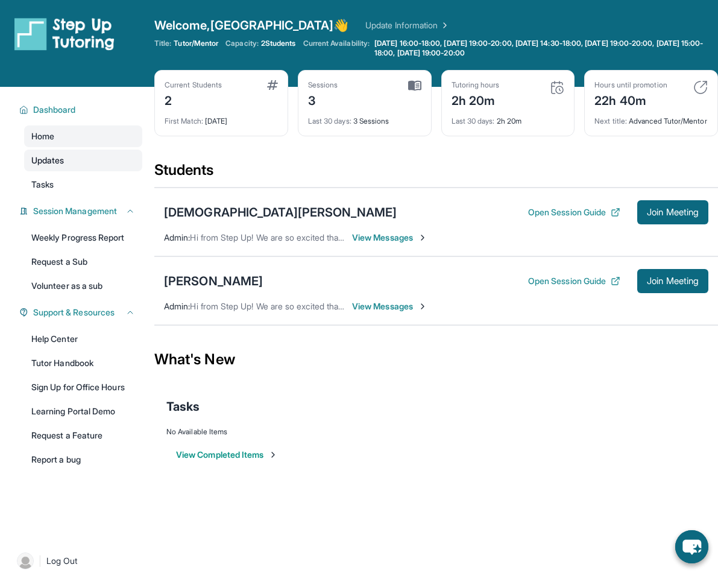 The width and height of the screenshot is (718, 573). Describe the element at coordinates (408, 25) in the screenshot. I see `a: Update Information` at that location.